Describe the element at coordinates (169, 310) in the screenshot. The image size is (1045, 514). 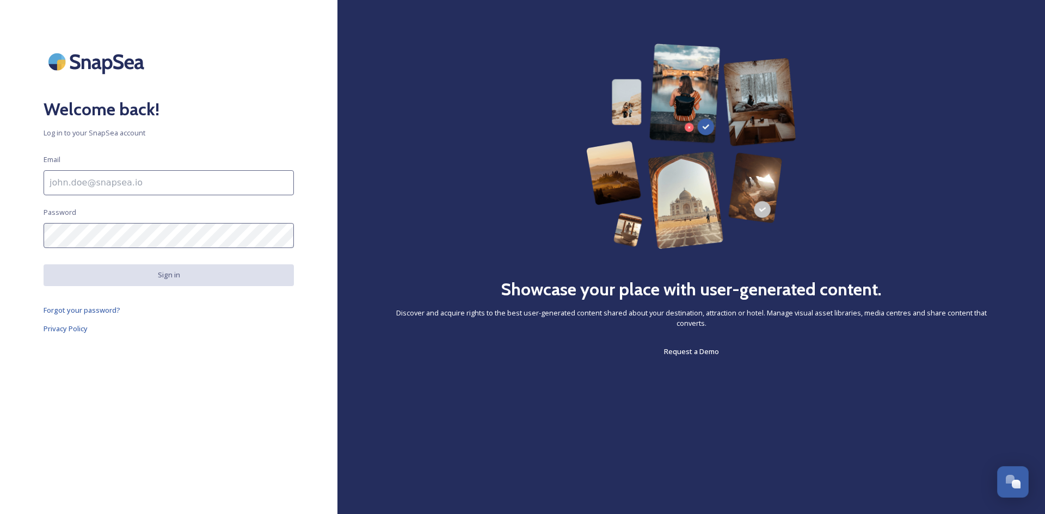
I see `a: Forgot your password?` at that location.